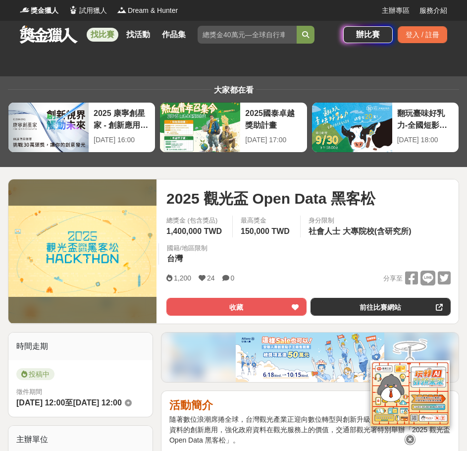  Describe the element at coordinates (396, 10) in the screenshot. I see `a: 主辦專區` at that location.